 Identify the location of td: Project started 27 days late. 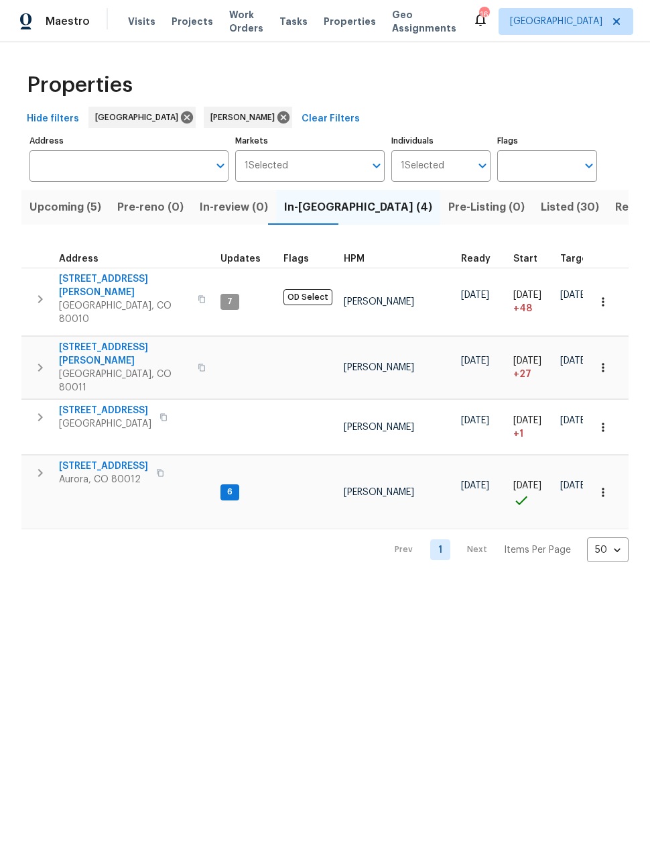
(532, 367).